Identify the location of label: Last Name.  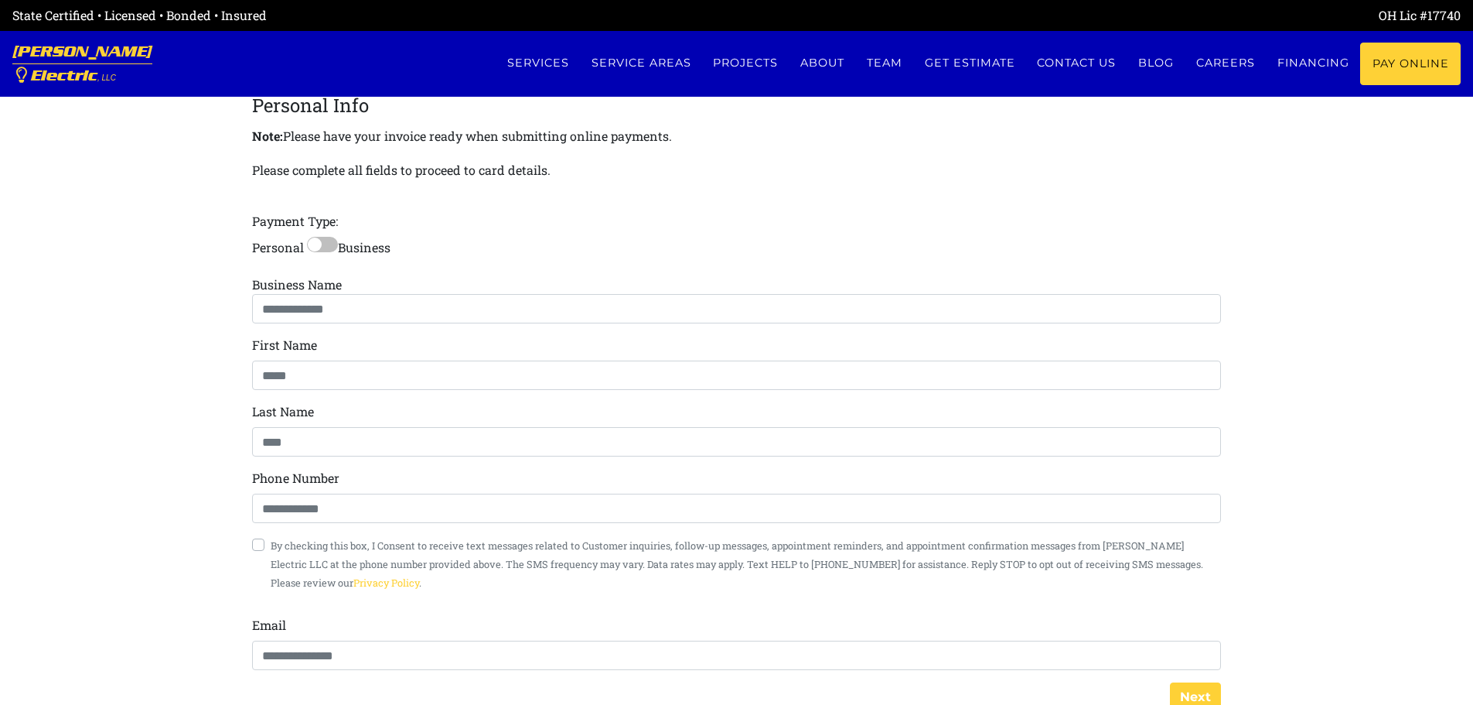
(283, 411).